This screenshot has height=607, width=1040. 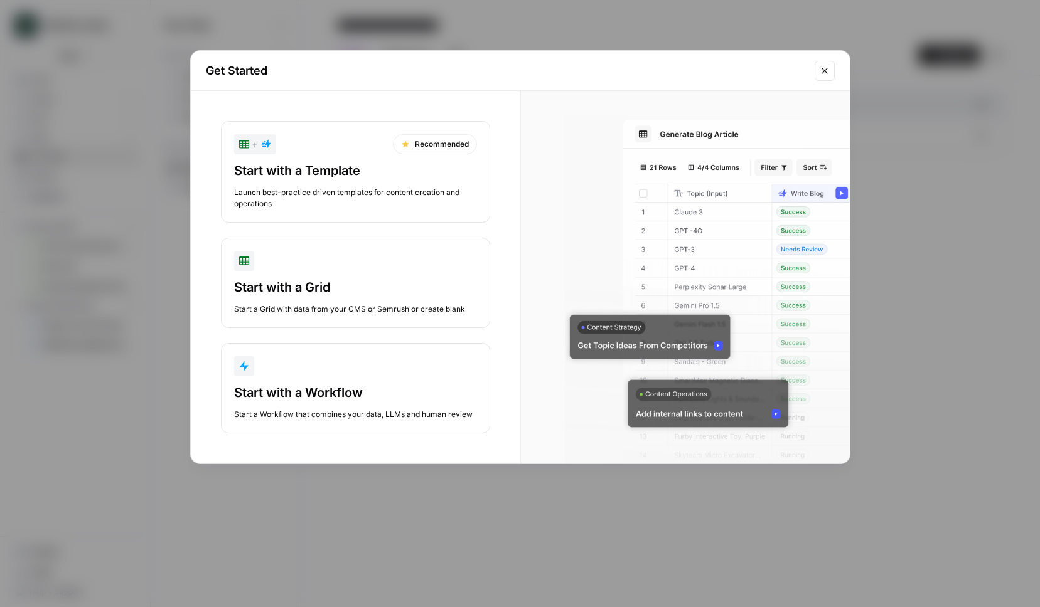 What do you see at coordinates (435, 144) in the screenshot?
I see `div: Recommended` at bounding box center [435, 144].